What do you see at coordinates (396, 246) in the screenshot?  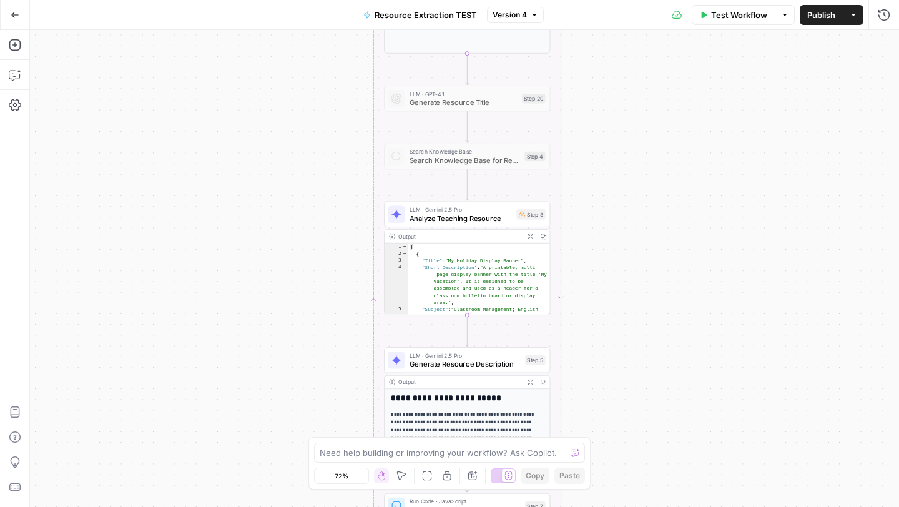 I see `div: 1` at bounding box center [396, 246].